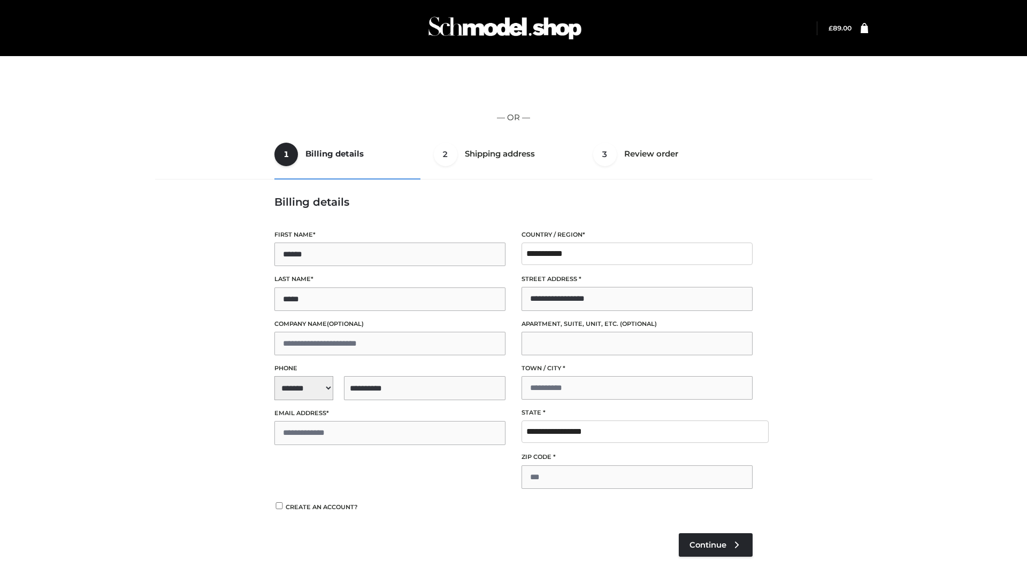 This screenshot has width=1027, height=577. I want to click on label: Apartment, suite, unit, etc., so click(637, 324).